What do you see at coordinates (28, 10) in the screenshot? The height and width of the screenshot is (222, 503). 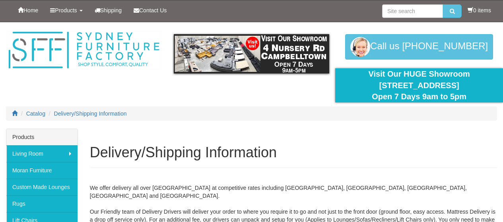 I see `a: Home` at bounding box center [28, 10].